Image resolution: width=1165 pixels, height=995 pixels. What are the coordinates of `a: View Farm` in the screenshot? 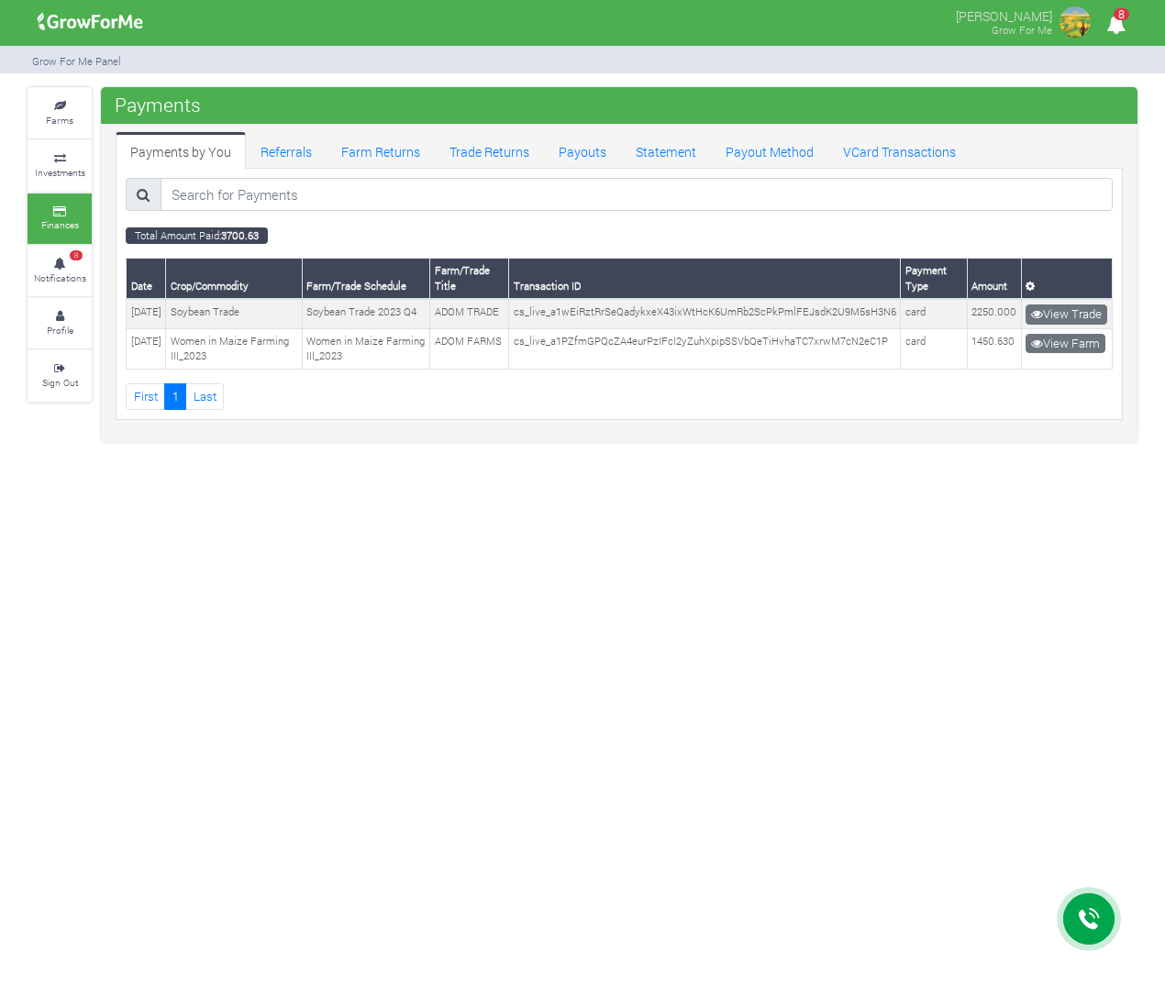 It's located at (1065, 344).